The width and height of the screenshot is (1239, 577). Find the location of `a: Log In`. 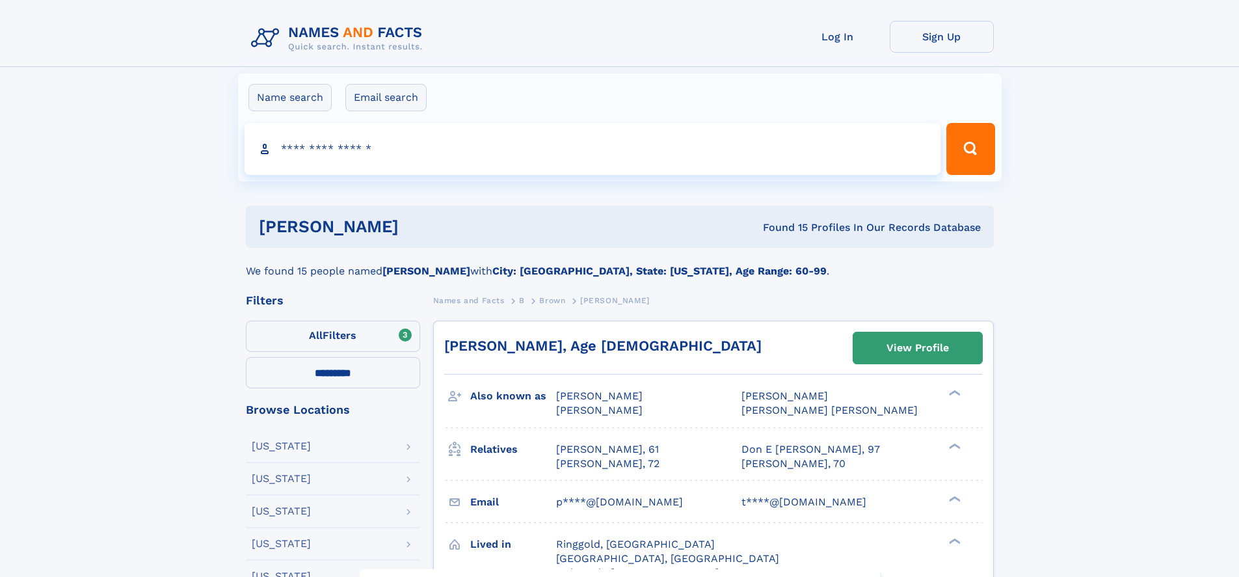

a: Log In is located at coordinates (838, 36).